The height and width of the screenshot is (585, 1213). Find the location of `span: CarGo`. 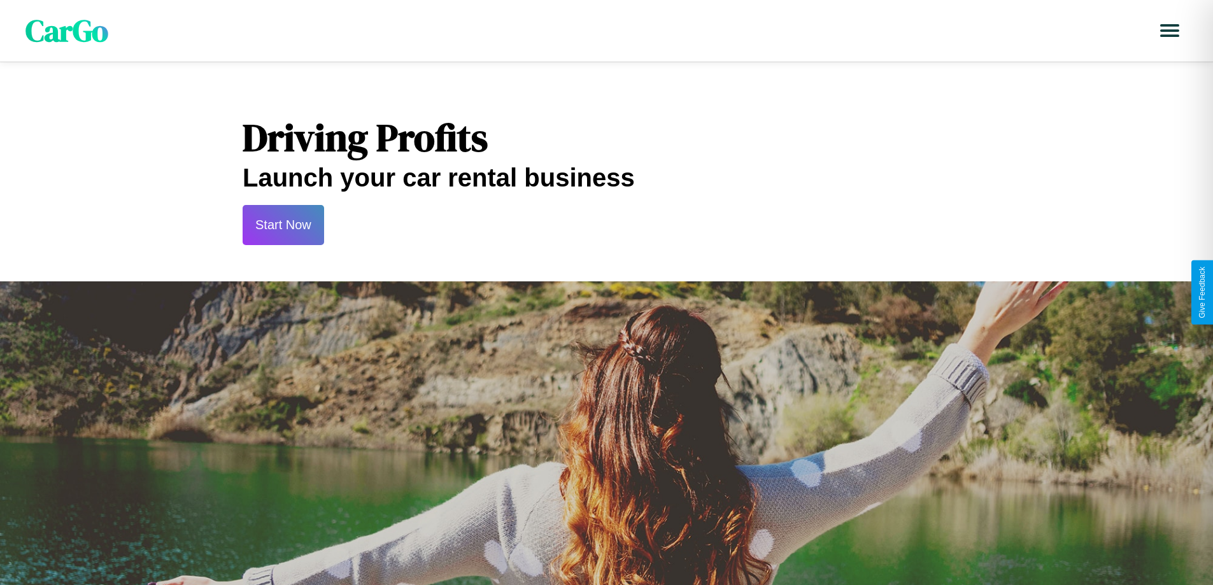

span: CarGo is located at coordinates (67, 31).